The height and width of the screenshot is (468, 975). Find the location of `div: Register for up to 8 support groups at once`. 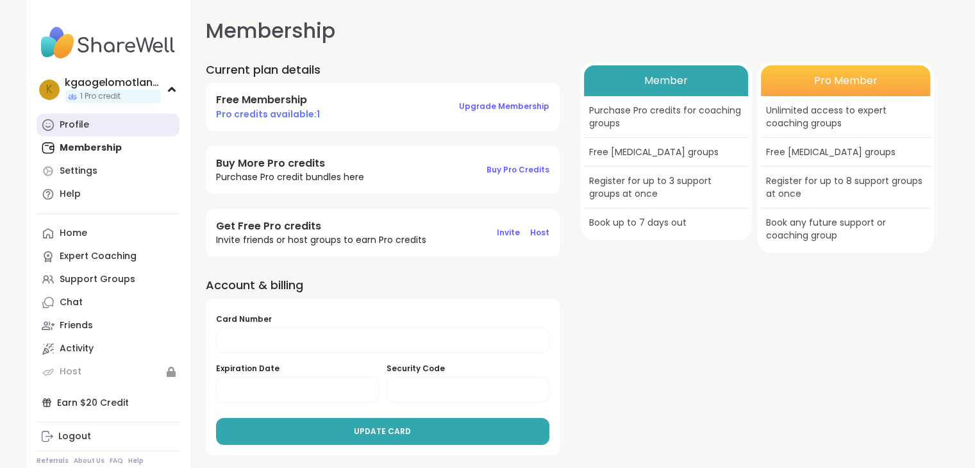

div: Register for up to 8 support groups at once is located at coordinates (845, 187).